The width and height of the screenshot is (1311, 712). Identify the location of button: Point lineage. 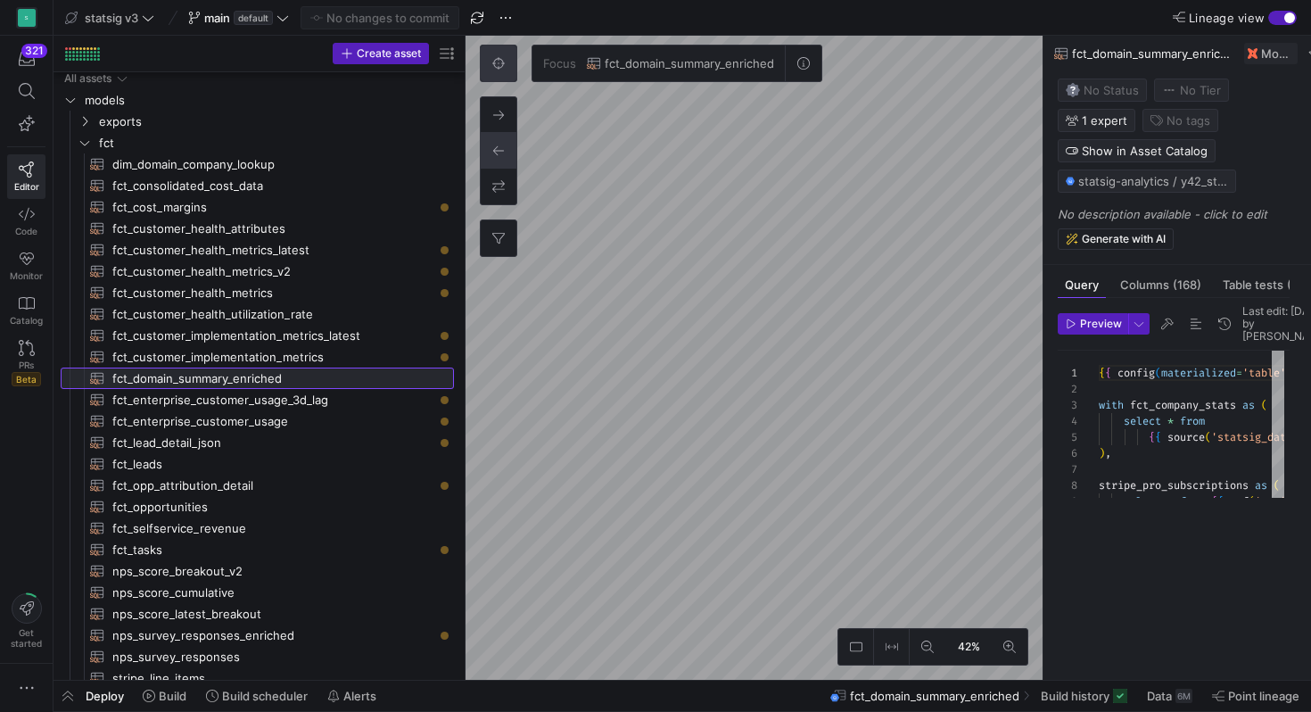
(1255, 696).